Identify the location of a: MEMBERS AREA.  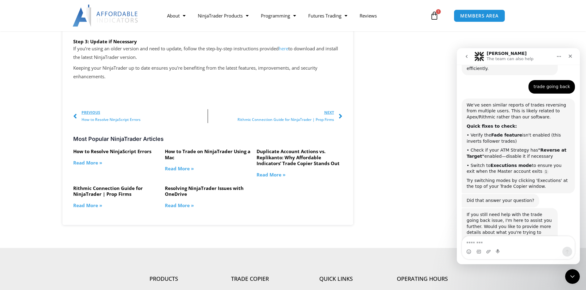
(479, 16).